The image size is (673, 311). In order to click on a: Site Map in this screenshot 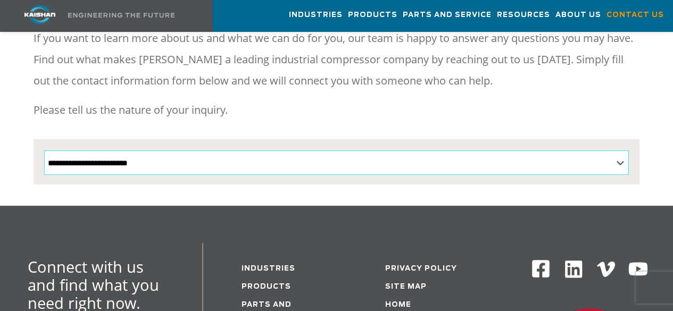, I will do `click(406, 287)`.